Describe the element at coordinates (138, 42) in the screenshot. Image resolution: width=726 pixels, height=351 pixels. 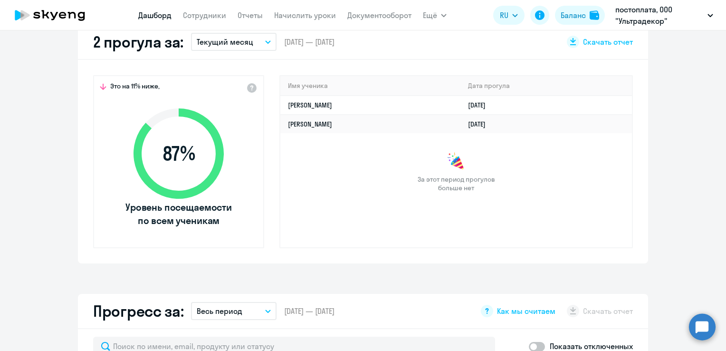
I see `h2: 2 прогула за:` at that location.